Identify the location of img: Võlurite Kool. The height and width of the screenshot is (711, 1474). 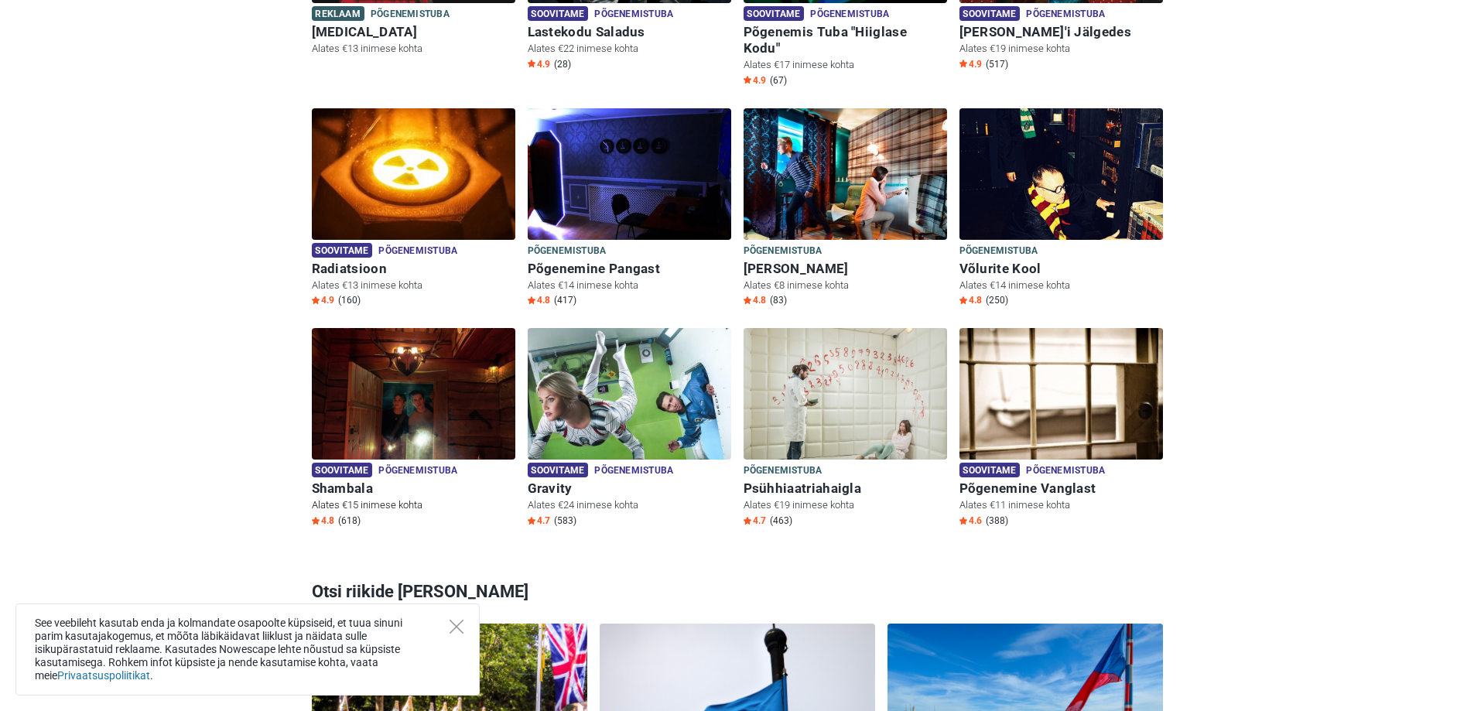
(1060, 183).